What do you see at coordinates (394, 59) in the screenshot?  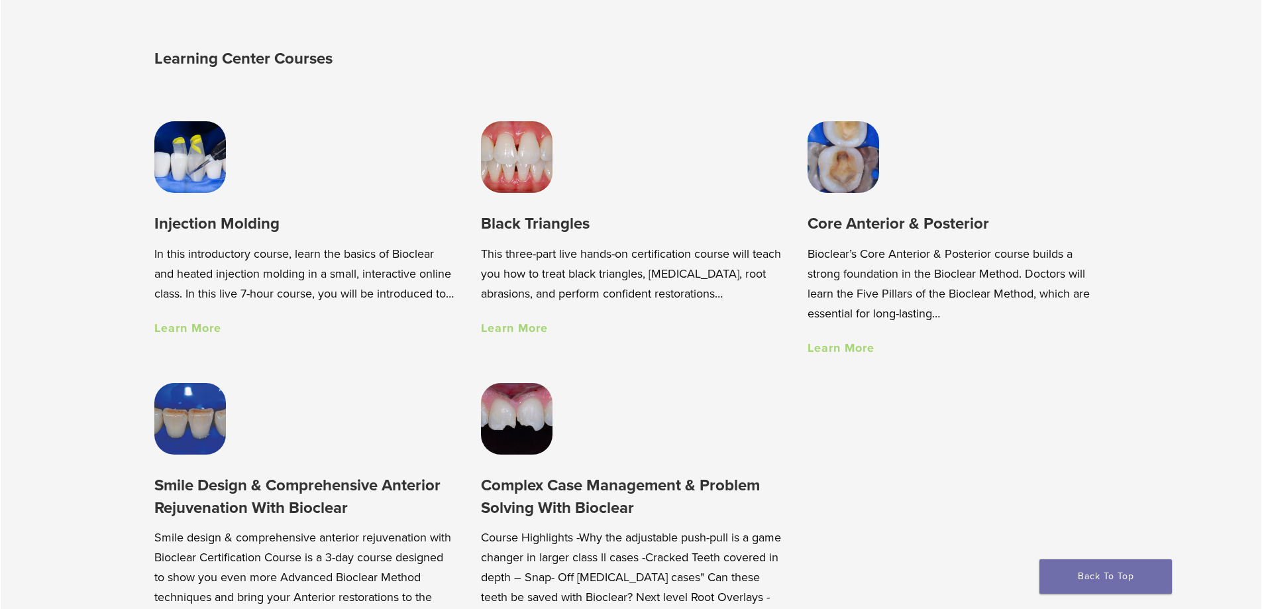 I see `h2: Learning Center Courses` at bounding box center [394, 59].